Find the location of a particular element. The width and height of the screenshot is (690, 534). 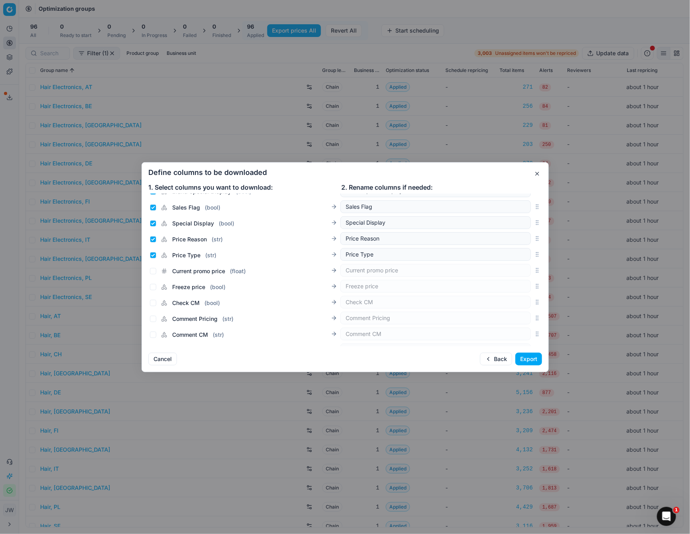

span: 1 is located at coordinates (676, 510).